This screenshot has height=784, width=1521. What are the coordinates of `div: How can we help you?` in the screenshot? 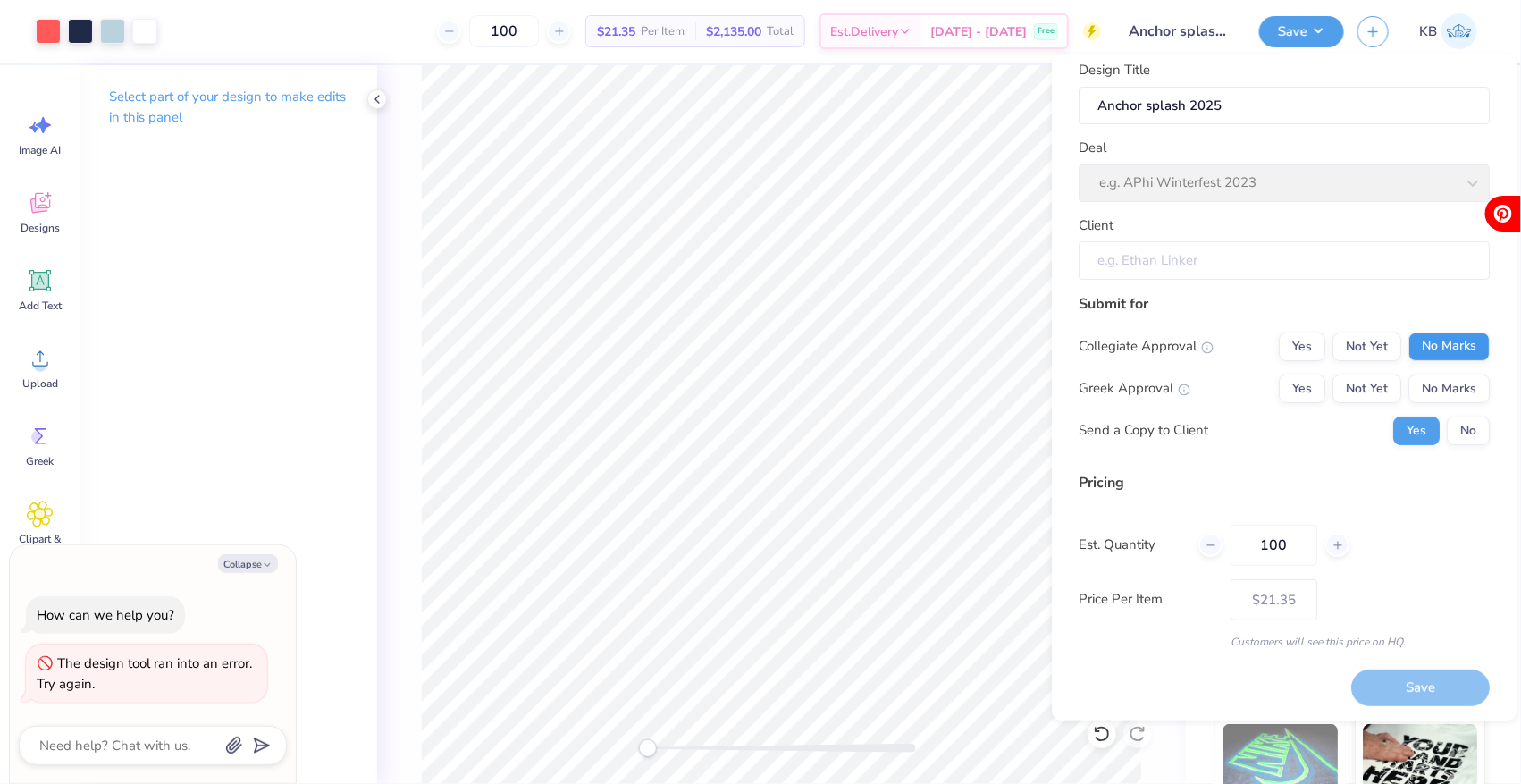 It's located at (105, 615).